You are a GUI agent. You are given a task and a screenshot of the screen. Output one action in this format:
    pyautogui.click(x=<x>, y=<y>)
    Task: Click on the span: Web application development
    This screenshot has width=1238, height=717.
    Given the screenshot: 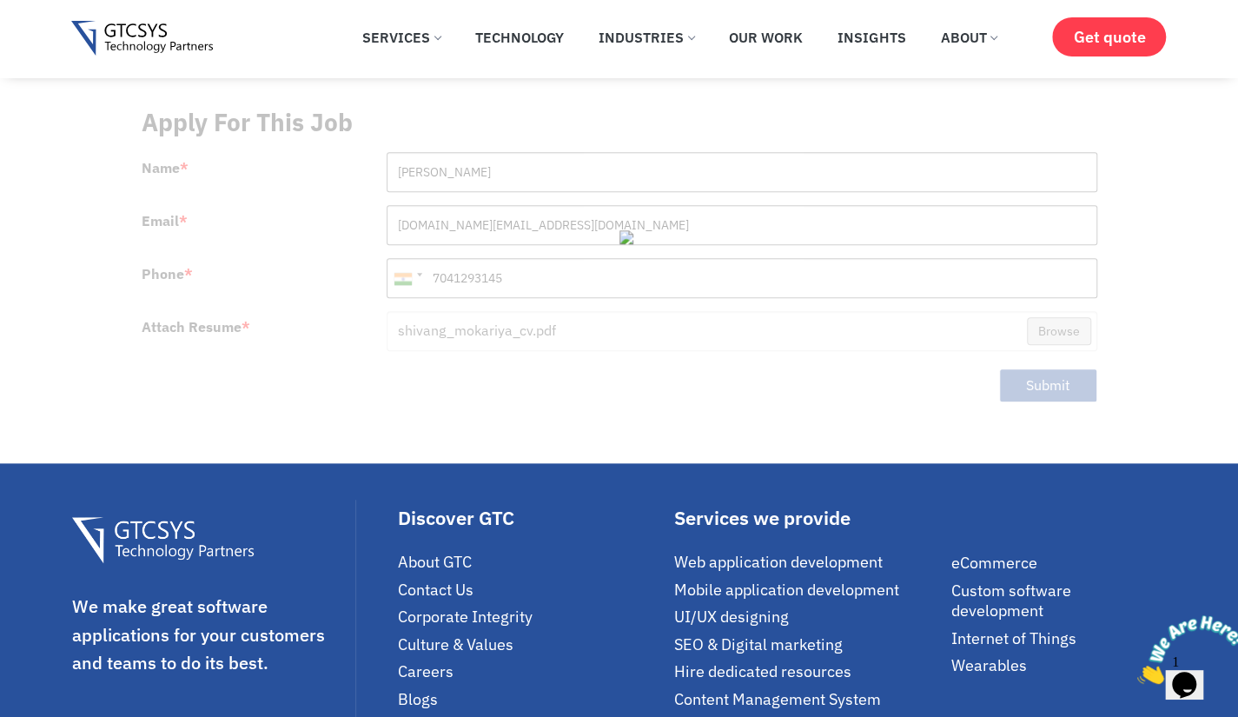 What is the action you would take?
    pyautogui.click(x=778, y=561)
    